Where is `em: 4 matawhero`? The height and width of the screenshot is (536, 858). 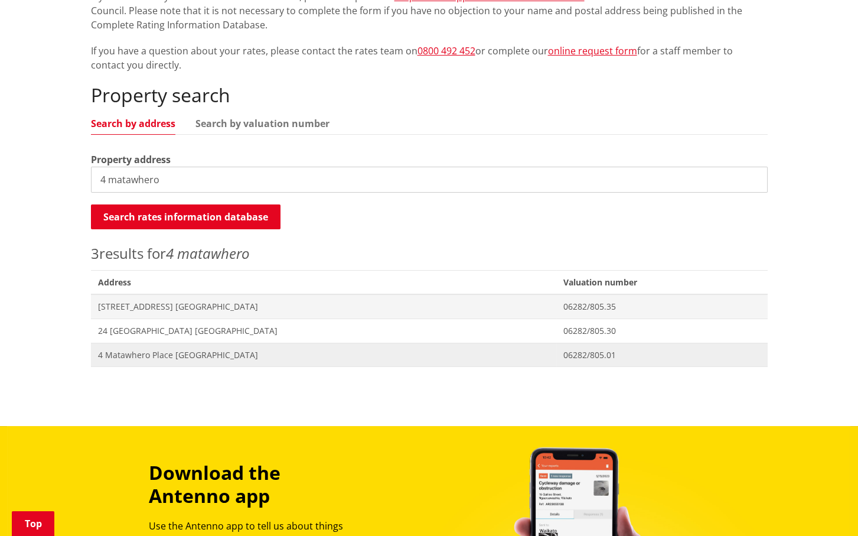 em: 4 matawhero is located at coordinates (208, 253).